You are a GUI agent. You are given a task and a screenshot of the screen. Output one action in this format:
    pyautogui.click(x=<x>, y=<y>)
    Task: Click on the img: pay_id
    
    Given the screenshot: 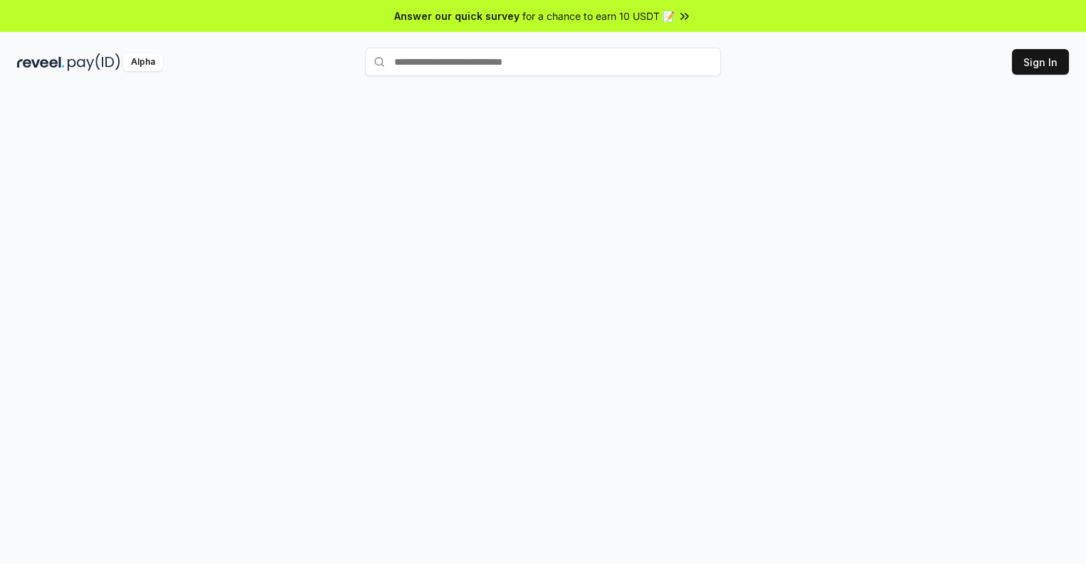 What is the action you would take?
    pyautogui.click(x=94, y=62)
    